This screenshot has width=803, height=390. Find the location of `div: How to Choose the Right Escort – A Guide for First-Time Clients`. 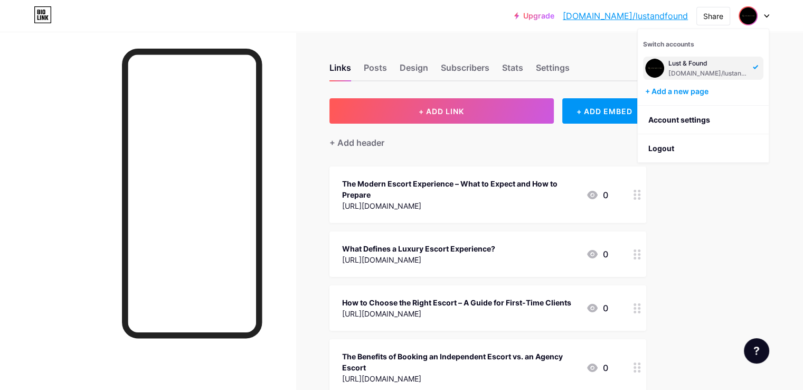

div: How to Choose the Right Escort – A Guide for First-Time Clients is located at coordinates (457, 302).